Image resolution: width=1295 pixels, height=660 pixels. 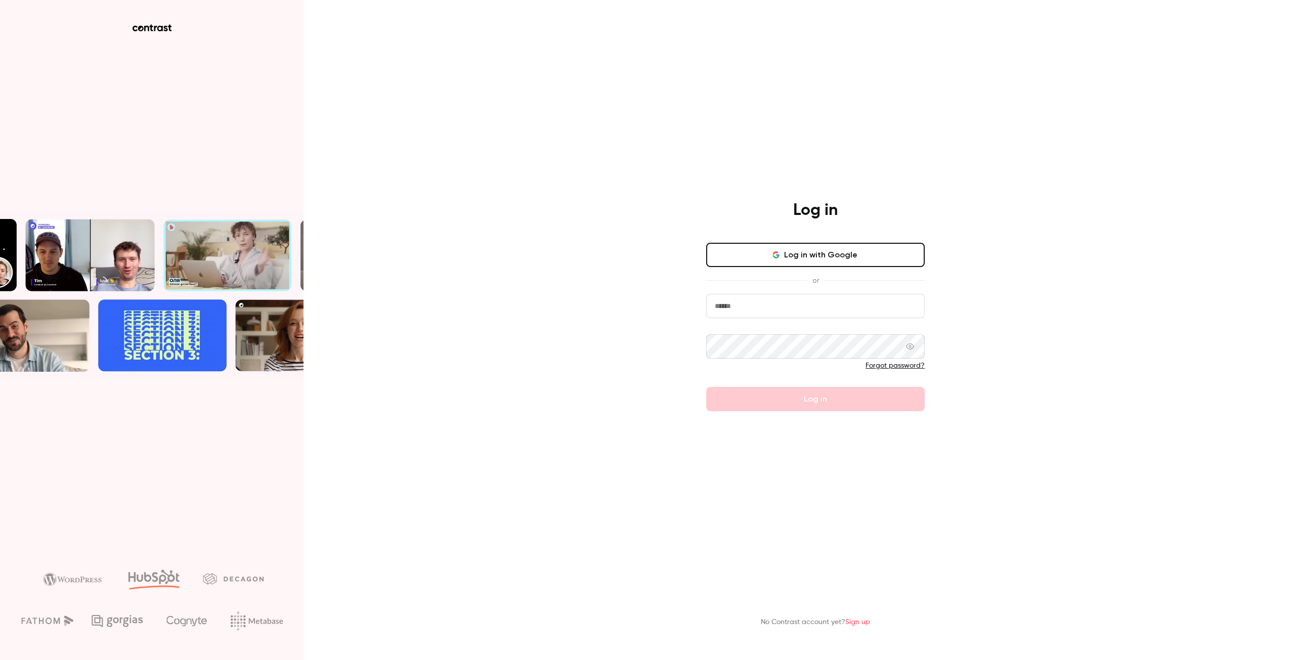 What do you see at coordinates (233, 579) in the screenshot?
I see `img: decagon` at bounding box center [233, 579].